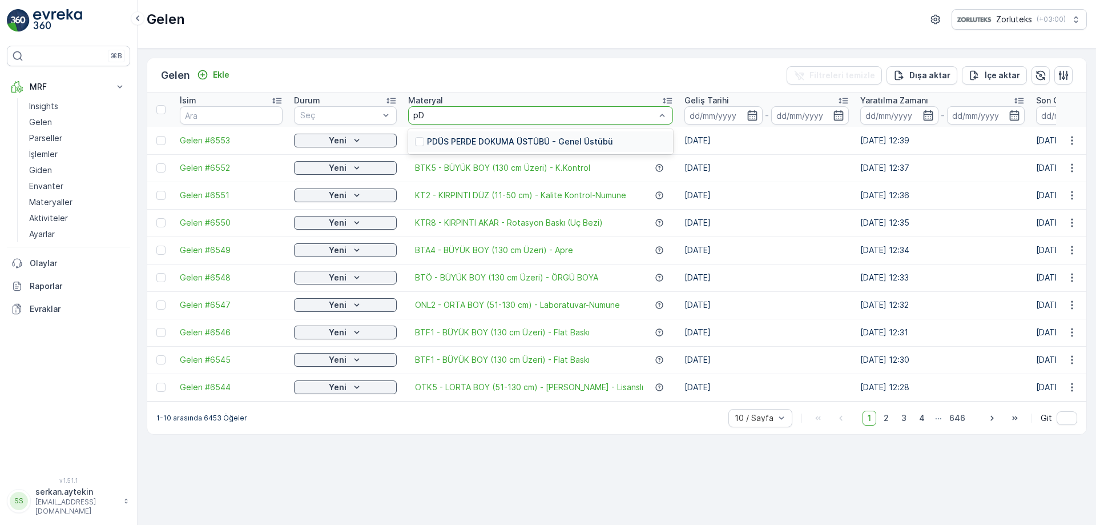 The width and height of the screenshot is (1096, 525). What do you see at coordinates (231, 168) in the screenshot?
I see `a: Gelen #6552` at bounding box center [231, 168].